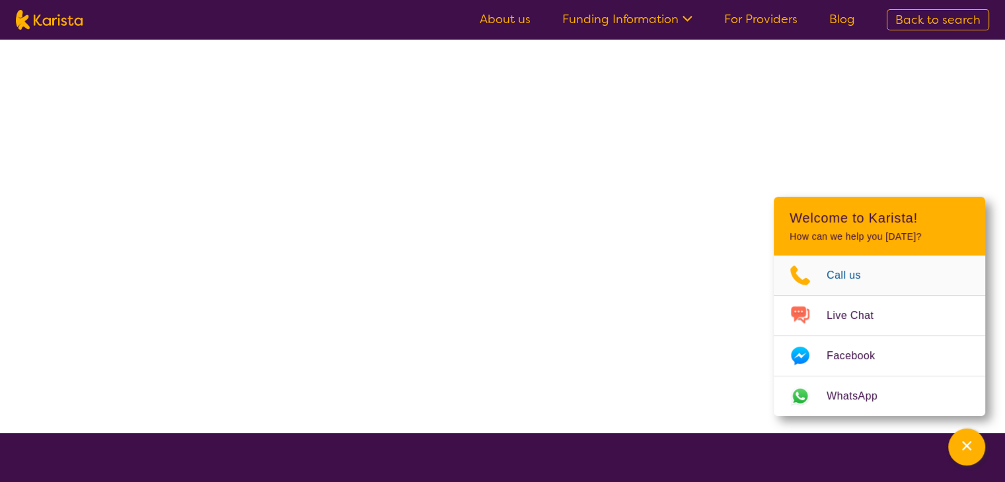 The image size is (1005, 482). Describe the element at coordinates (852, 275) in the screenshot. I see `span: Call us` at that location.